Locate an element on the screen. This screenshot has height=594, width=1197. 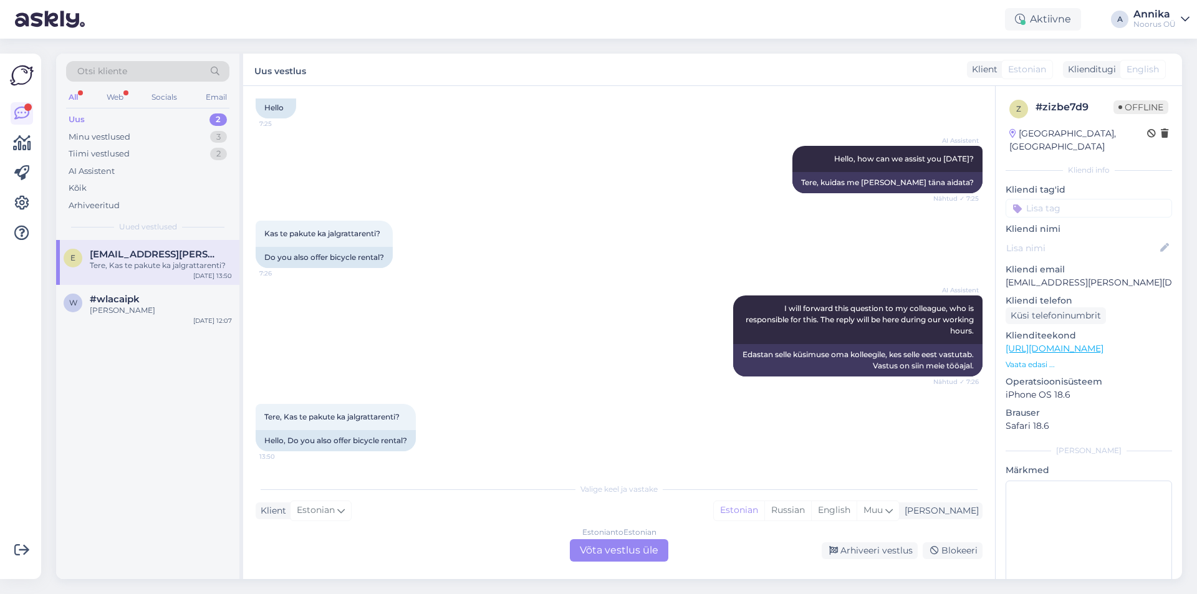
div: AI Assistent is located at coordinates (92, 171).